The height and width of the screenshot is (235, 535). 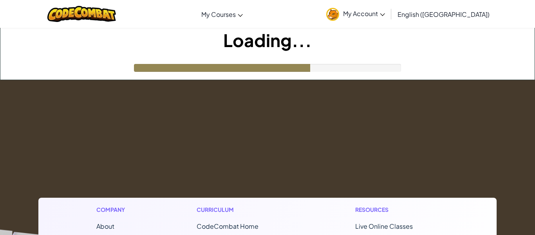 I want to click on h1: Company, so click(x=114, y=209).